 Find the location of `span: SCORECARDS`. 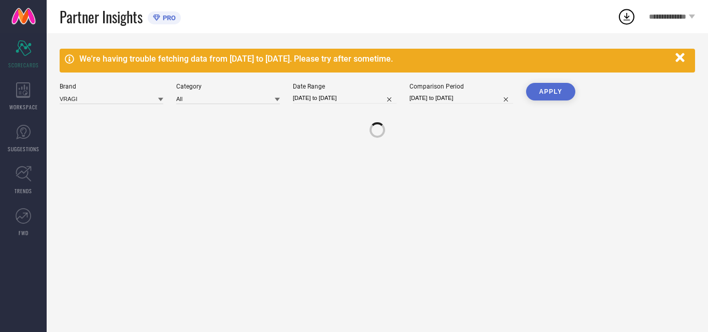

span: SCORECARDS is located at coordinates (23, 65).